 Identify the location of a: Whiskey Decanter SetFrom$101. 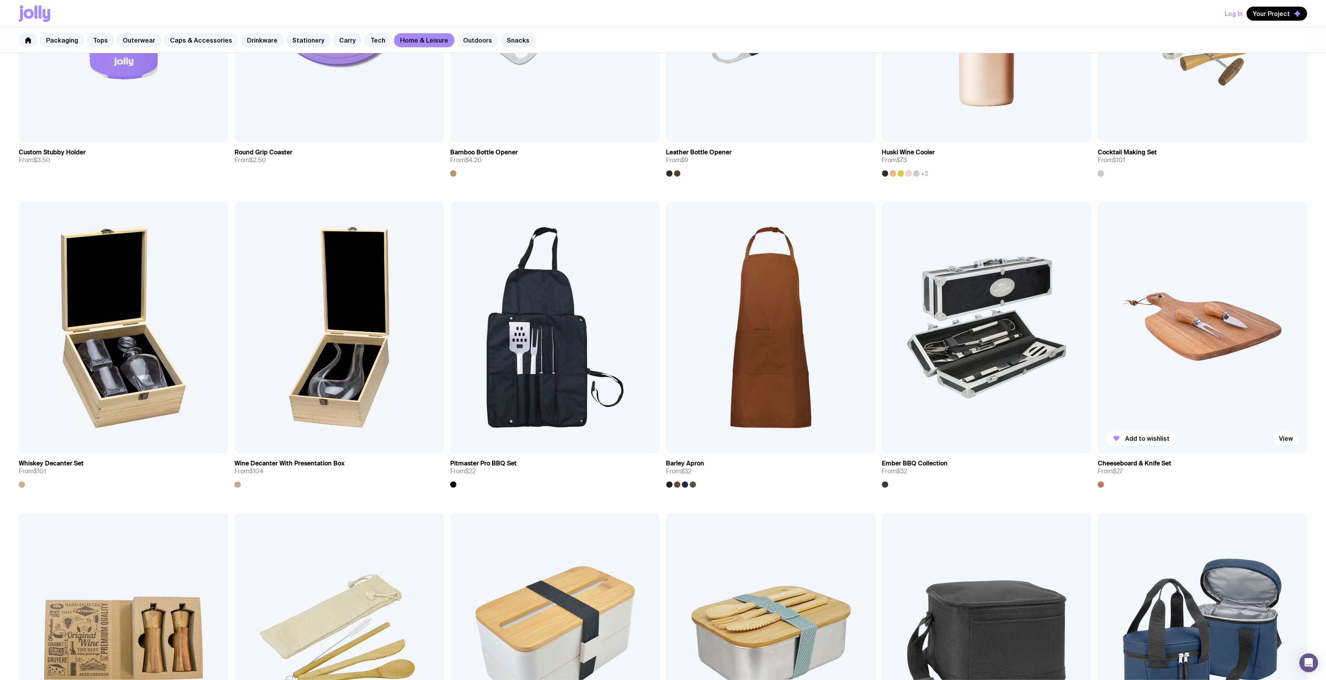
(124, 471).